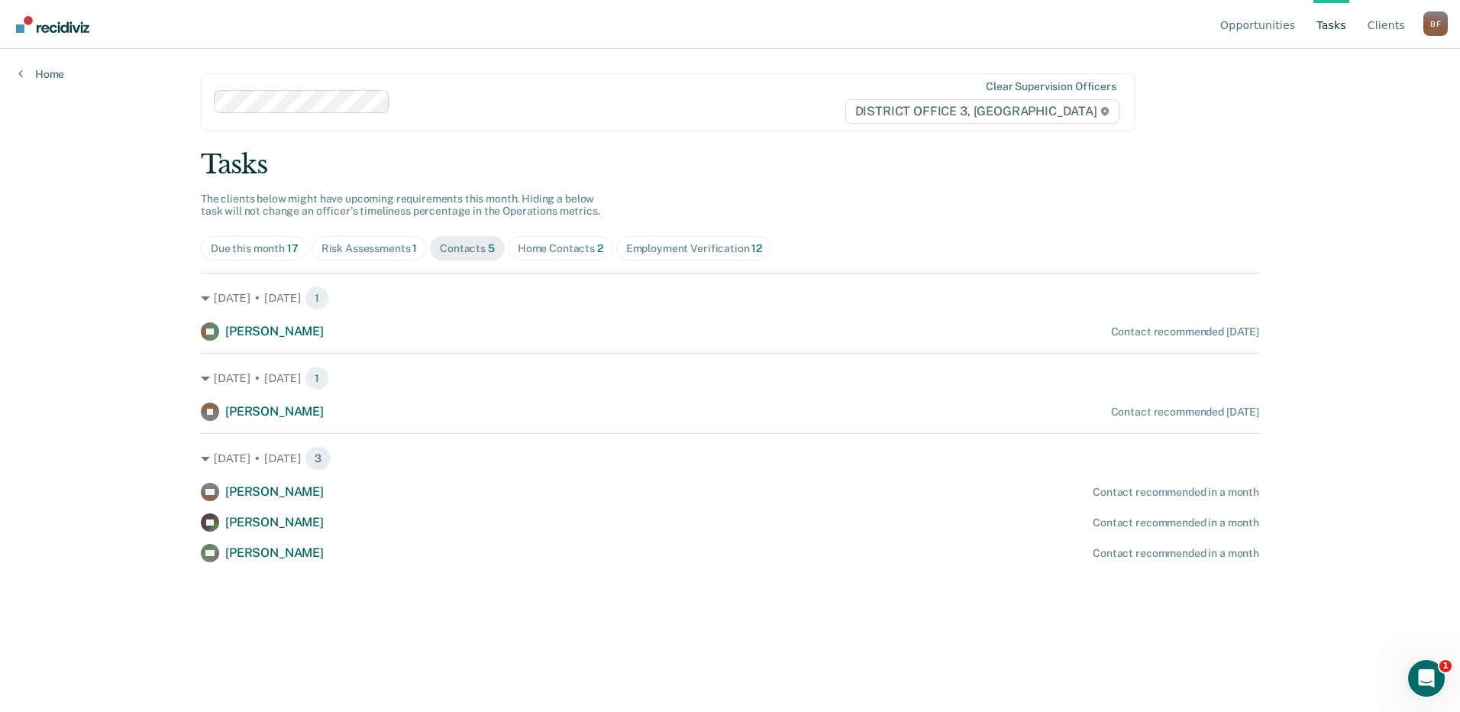 The height and width of the screenshot is (712, 1460). What do you see at coordinates (1051, 86) in the screenshot?
I see `div: Clear supervision officers` at bounding box center [1051, 86].